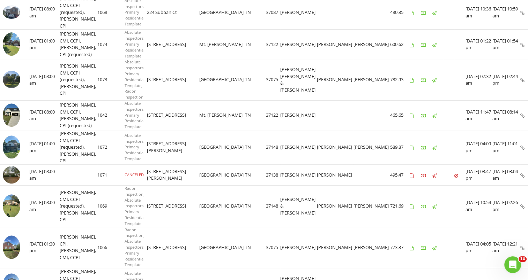  I want to click on img: 9295833%2Fcover_photos%2FxBGstQchhnDzrFgDWT3m%2Fsmall.9295833-1755625699733, so click(12, 44).